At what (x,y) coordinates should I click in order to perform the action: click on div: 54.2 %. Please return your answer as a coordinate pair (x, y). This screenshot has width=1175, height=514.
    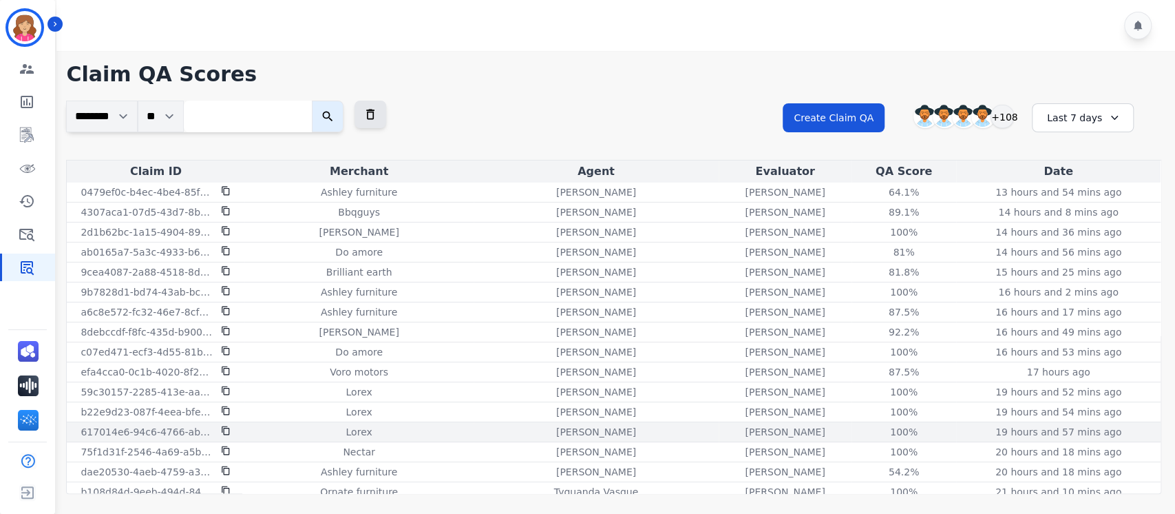
    Looking at the image, I should click on (904, 472).